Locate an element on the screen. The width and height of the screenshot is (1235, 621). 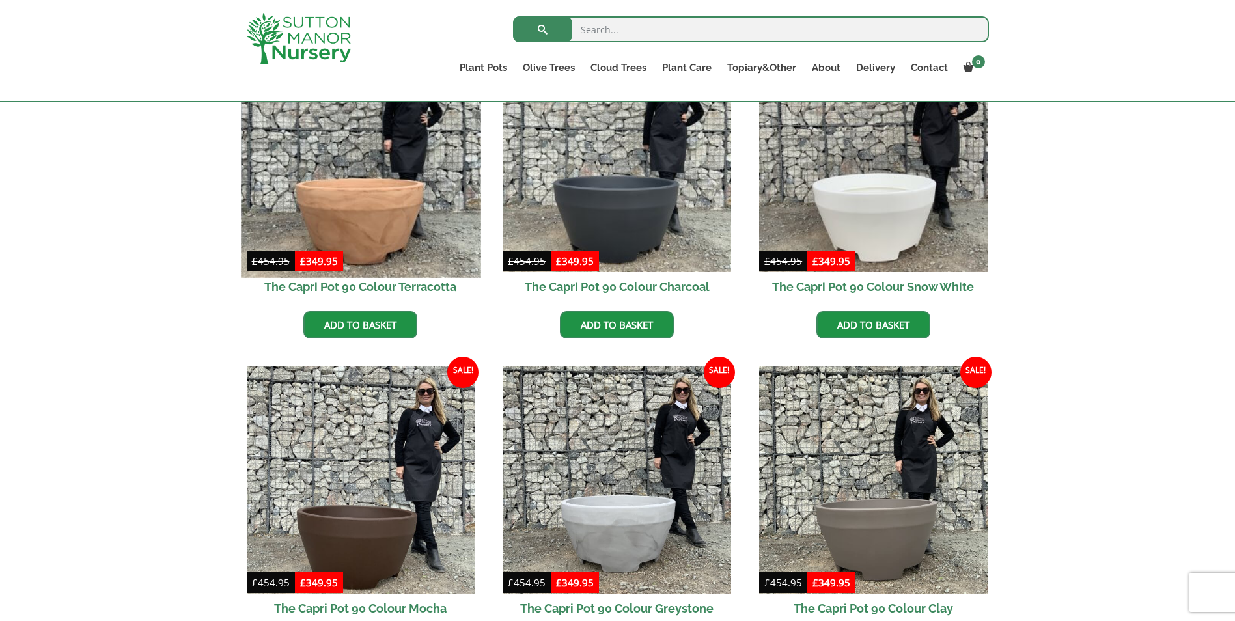
img: The Capri Pot 90 Colour Mocha is located at coordinates (361, 480).